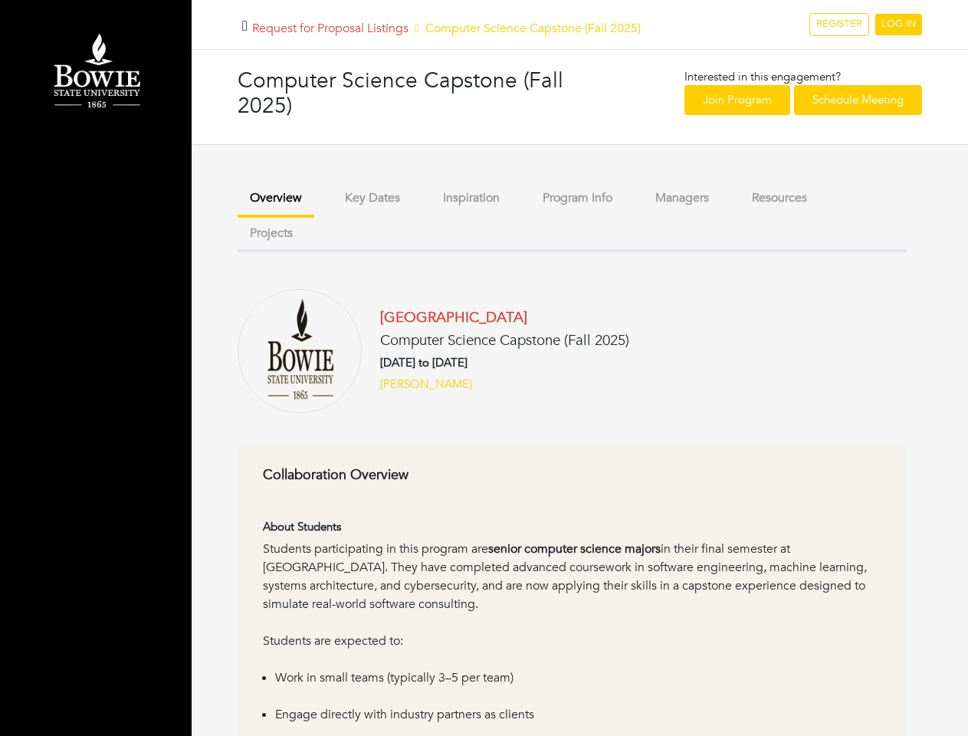 The image size is (968, 736). Describe the element at coordinates (898, 25) in the screenshot. I see `a: LOG IN` at that location.